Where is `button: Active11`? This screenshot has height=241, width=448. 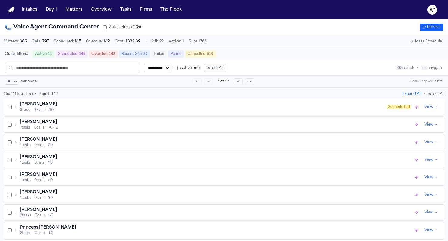 button: Active11 is located at coordinates (44, 54).